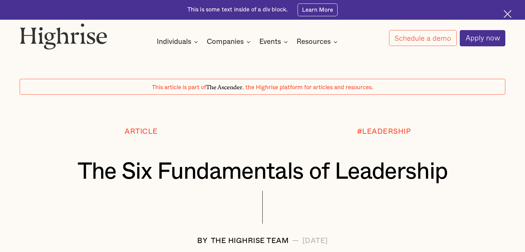 The height and width of the screenshot is (252, 525). What do you see at coordinates (384, 132) in the screenshot?
I see `div: #LEADERSHIP` at bounding box center [384, 132].